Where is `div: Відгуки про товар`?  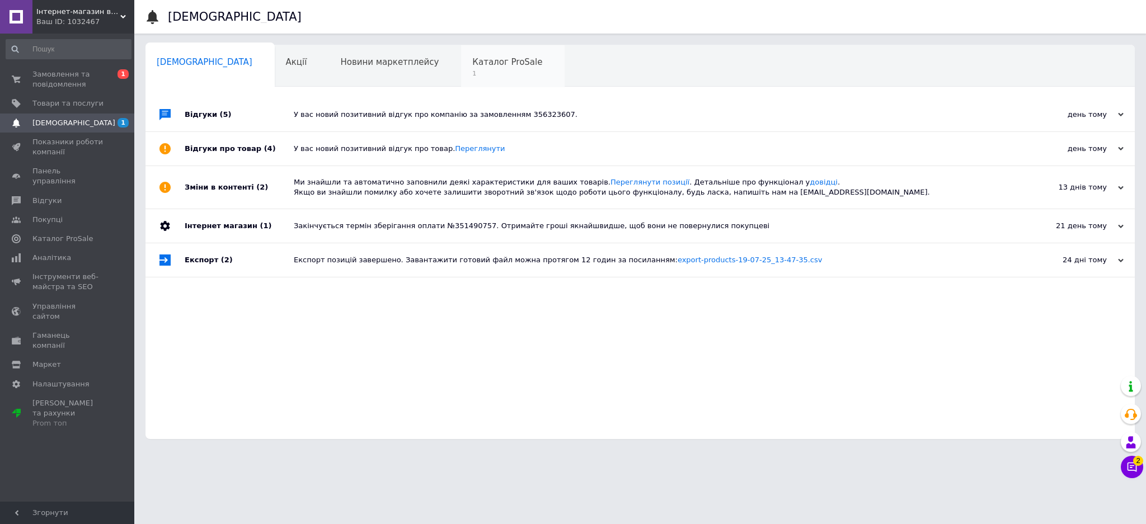
div: Відгуки про товар is located at coordinates (239, 149).